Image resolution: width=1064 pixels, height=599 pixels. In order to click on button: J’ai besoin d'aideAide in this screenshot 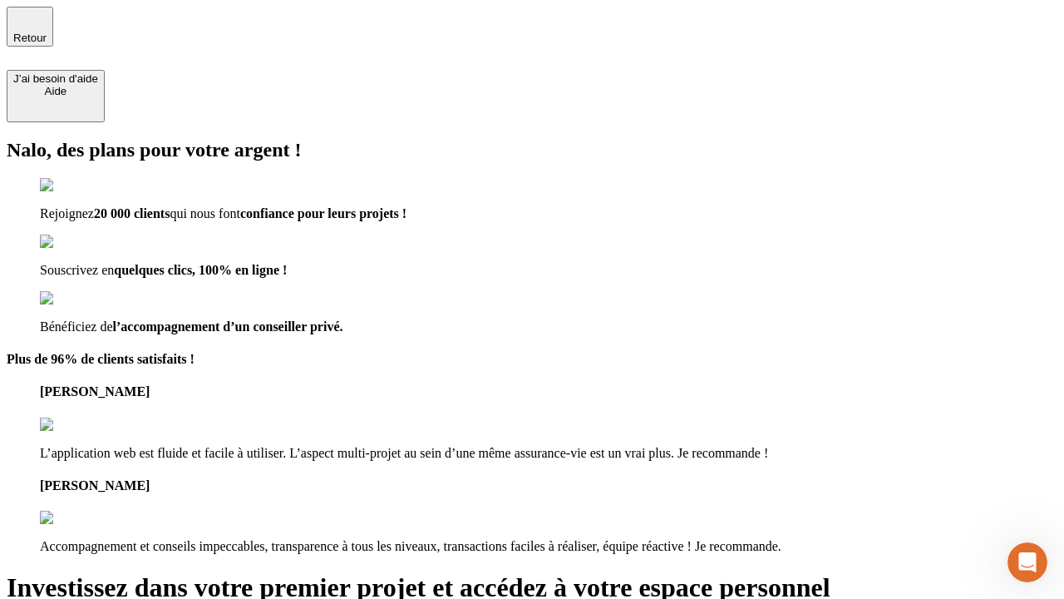, I will do `click(56, 96)`.